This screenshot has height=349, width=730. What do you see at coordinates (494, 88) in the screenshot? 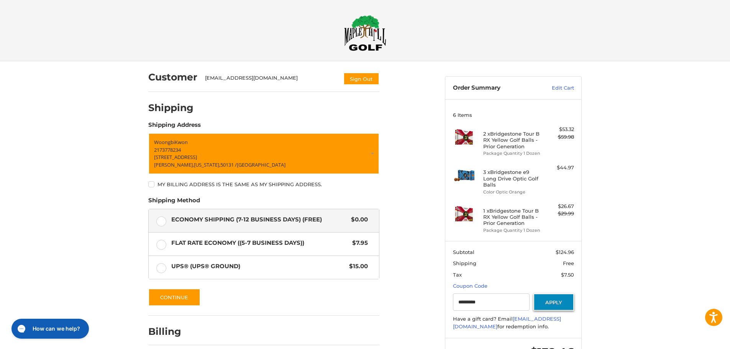
I see `h3: Order Summary` at bounding box center [494, 88].